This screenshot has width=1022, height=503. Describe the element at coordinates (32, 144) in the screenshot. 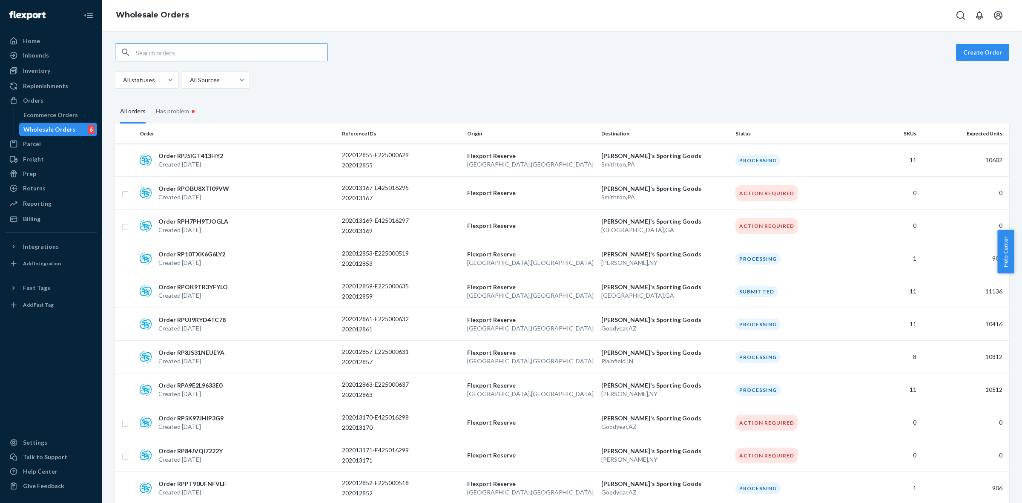

I see `div: Parcel` at that location.